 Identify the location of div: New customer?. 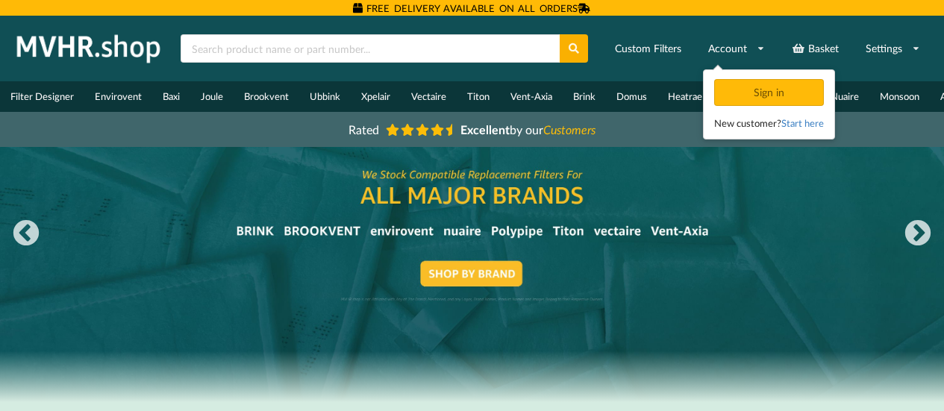
(769, 123).